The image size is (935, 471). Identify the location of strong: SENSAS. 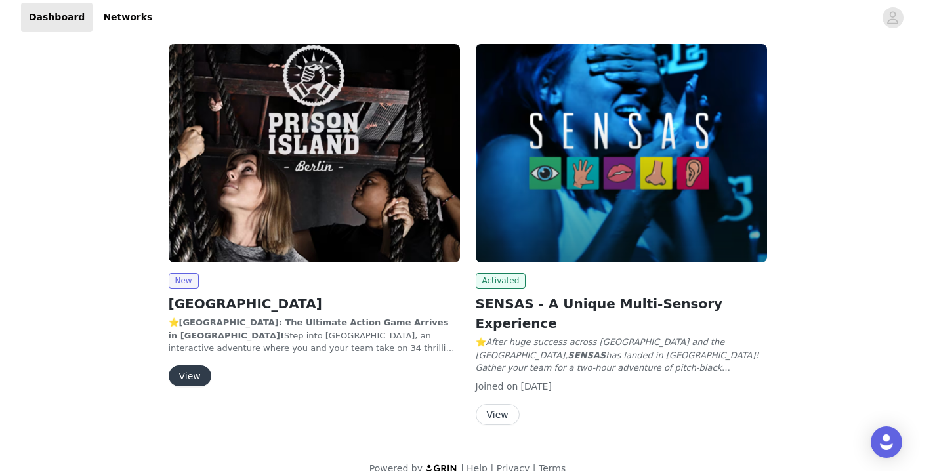
(586, 355).